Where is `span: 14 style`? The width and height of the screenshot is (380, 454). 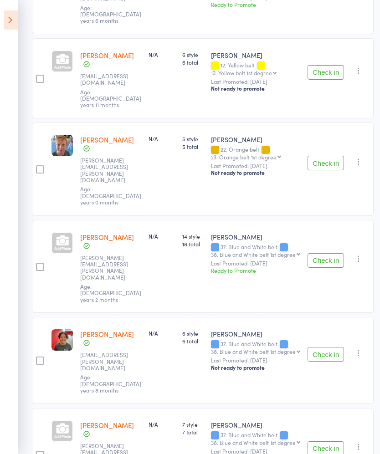
span: 14 style is located at coordinates (193, 236).